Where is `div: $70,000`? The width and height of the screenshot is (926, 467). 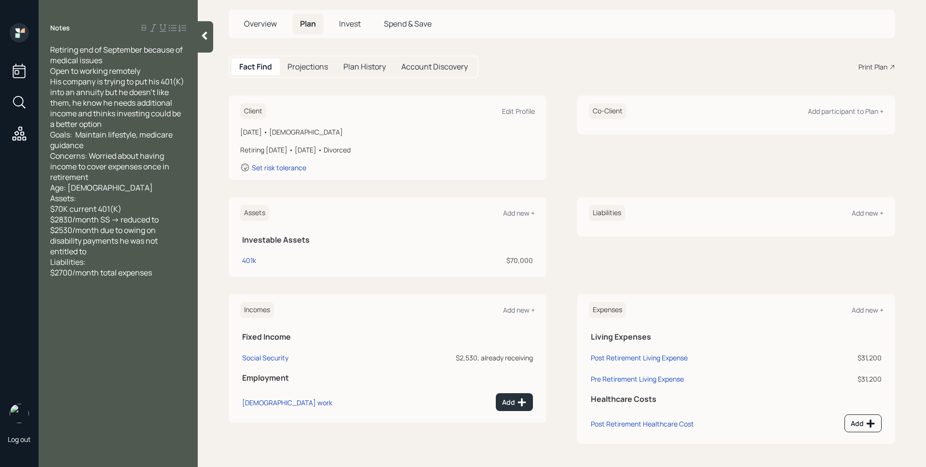
div: $70,000 is located at coordinates (442, 260).